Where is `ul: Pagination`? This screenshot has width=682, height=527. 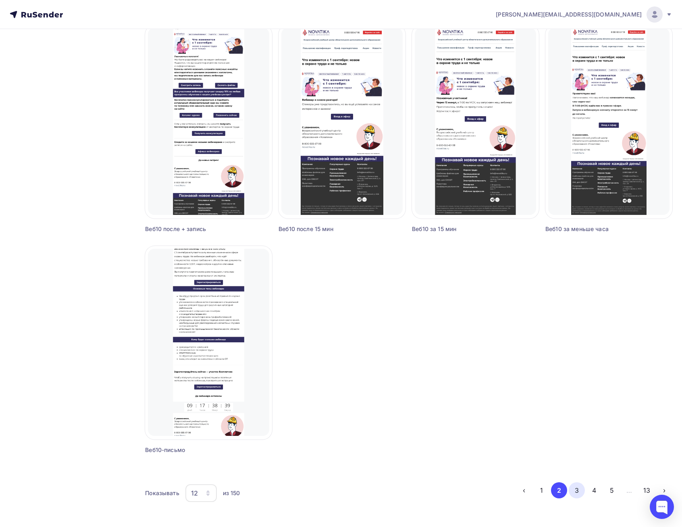 ul: Pagination is located at coordinates (594, 490).